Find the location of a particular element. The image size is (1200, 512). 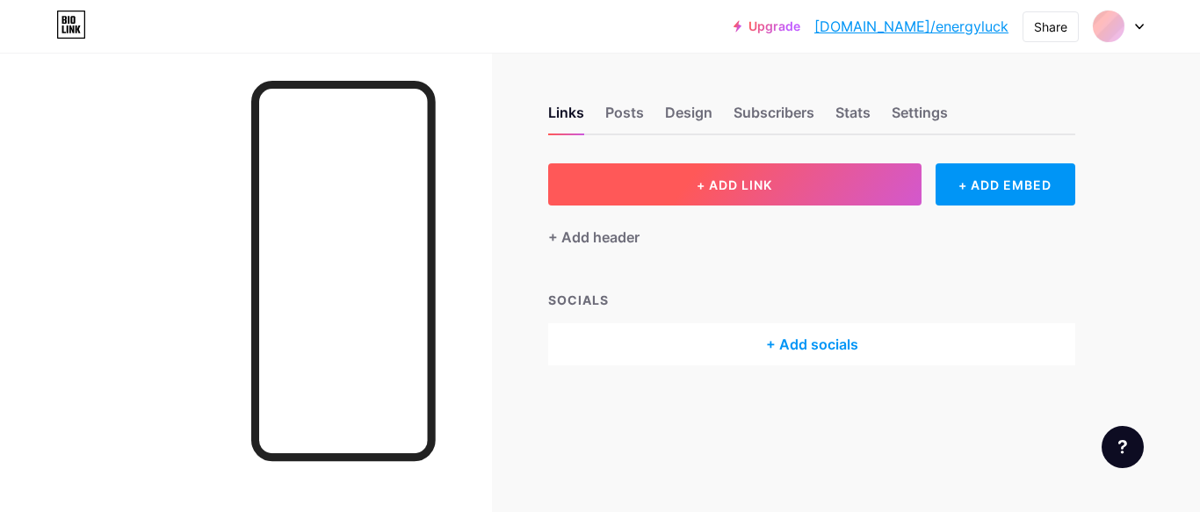

div: Subscribers is located at coordinates (774, 118).